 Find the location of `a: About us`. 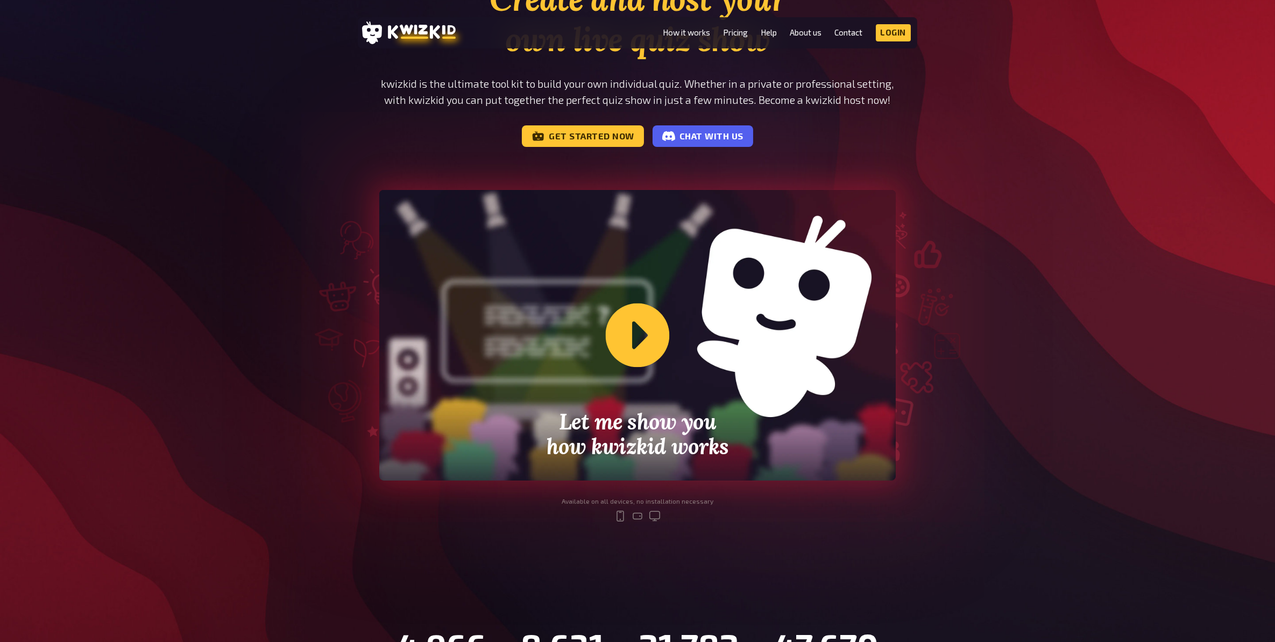

a: About us is located at coordinates (806, 32).